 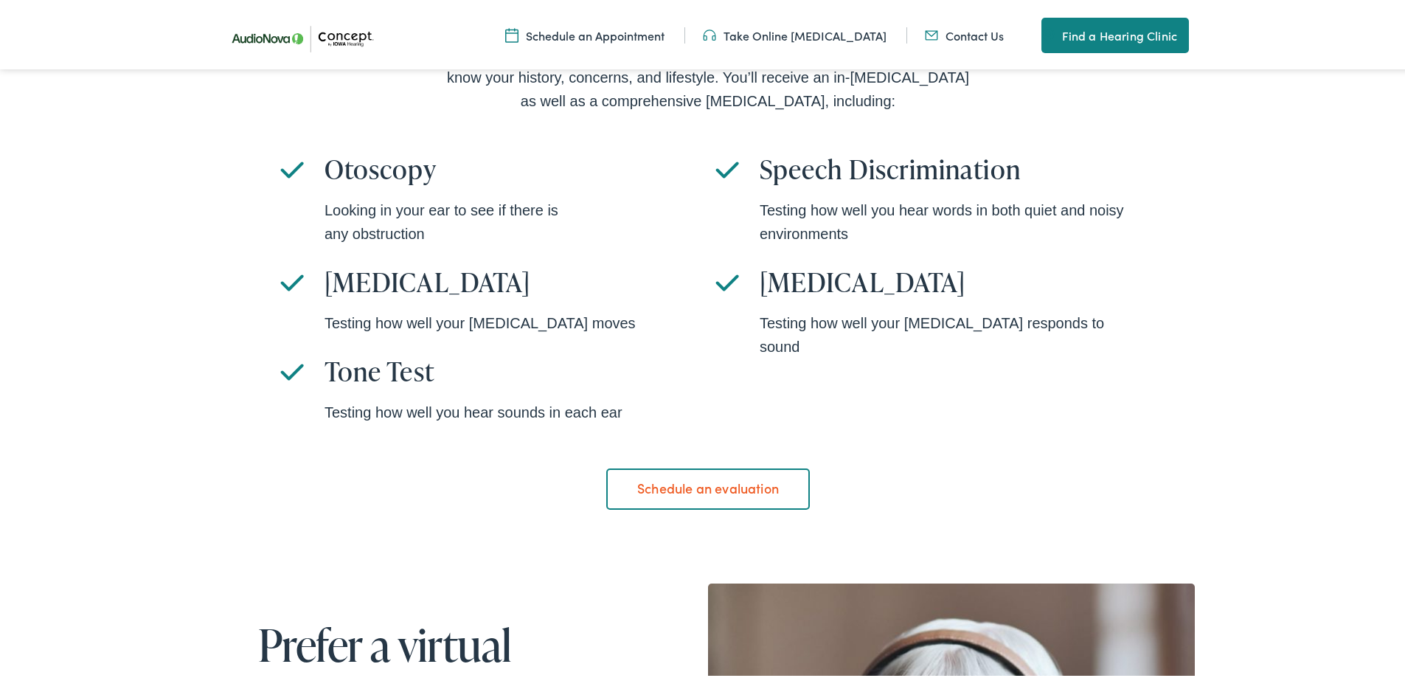 What do you see at coordinates (1115, 32) in the screenshot?
I see `a: Find a Hearing Clinic` at bounding box center [1115, 32].